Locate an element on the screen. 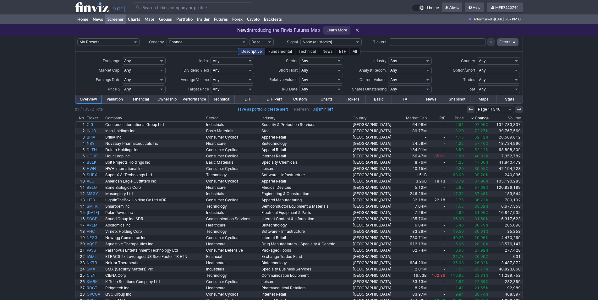  a: 52.12% is located at coordinates (477, 150).